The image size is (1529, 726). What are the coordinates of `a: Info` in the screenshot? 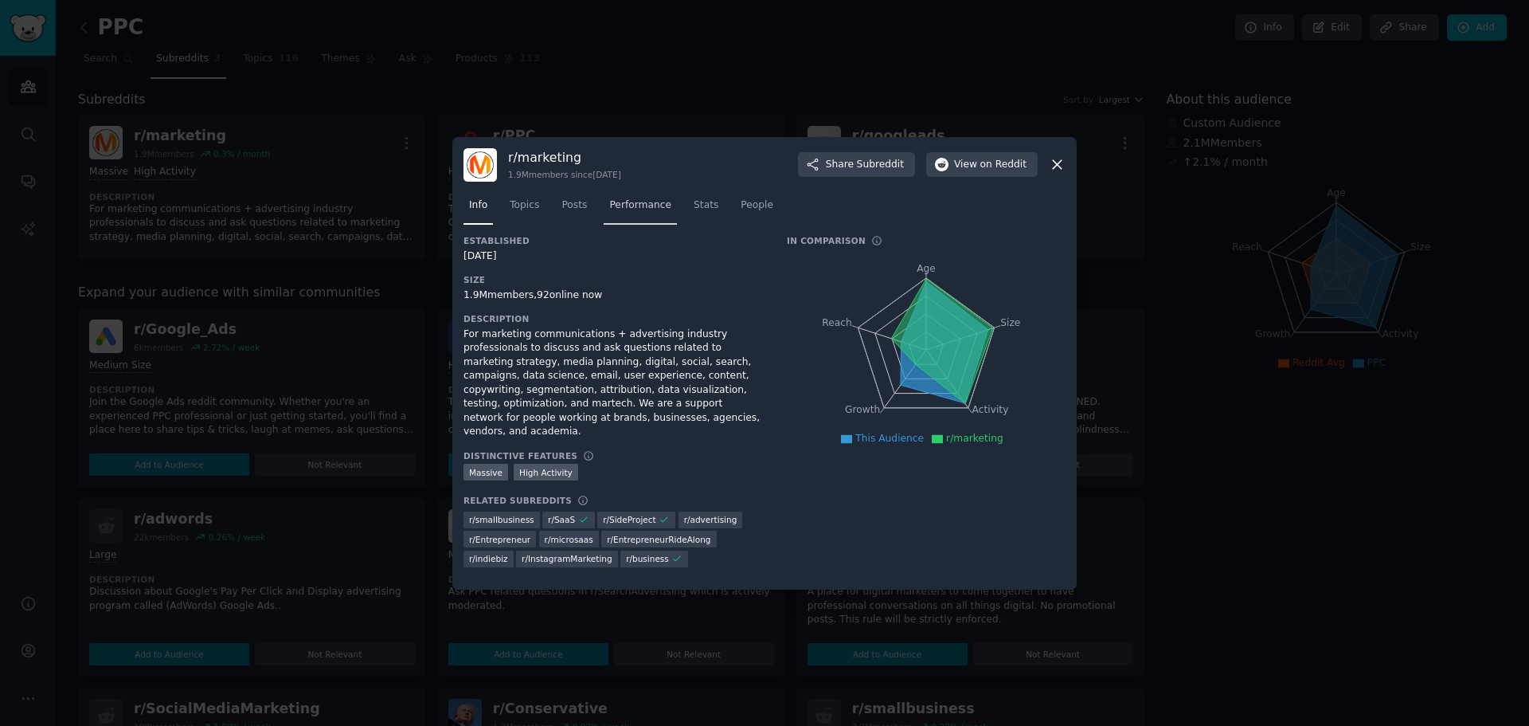 It's located at (478, 209).